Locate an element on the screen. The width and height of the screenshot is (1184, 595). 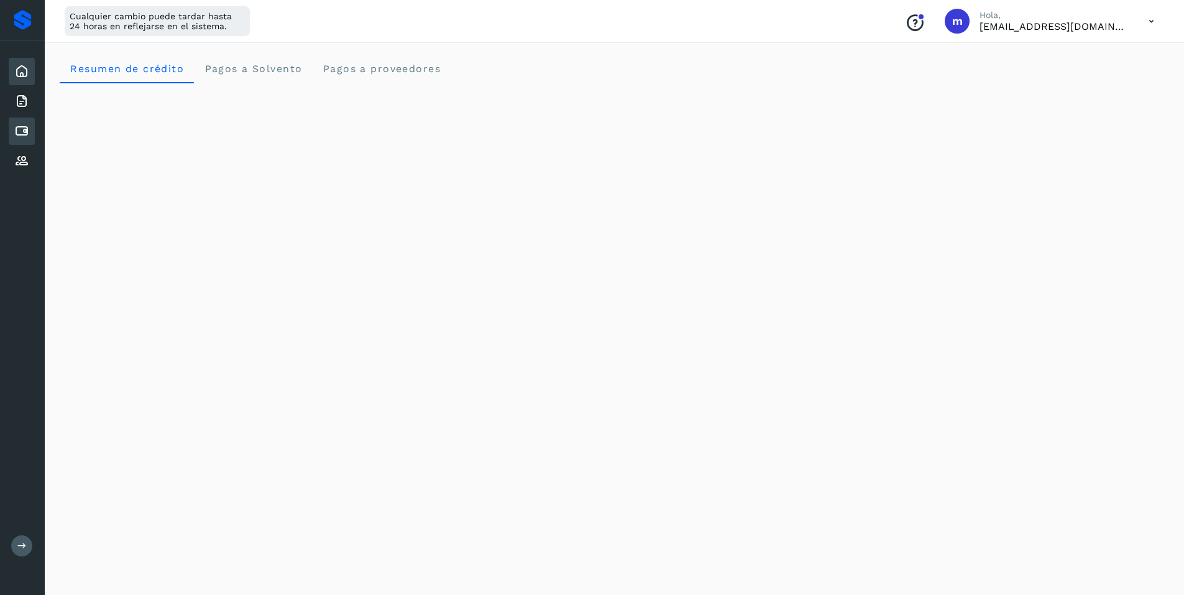
span: Pagos a proveedores is located at coordinates (381, 68).